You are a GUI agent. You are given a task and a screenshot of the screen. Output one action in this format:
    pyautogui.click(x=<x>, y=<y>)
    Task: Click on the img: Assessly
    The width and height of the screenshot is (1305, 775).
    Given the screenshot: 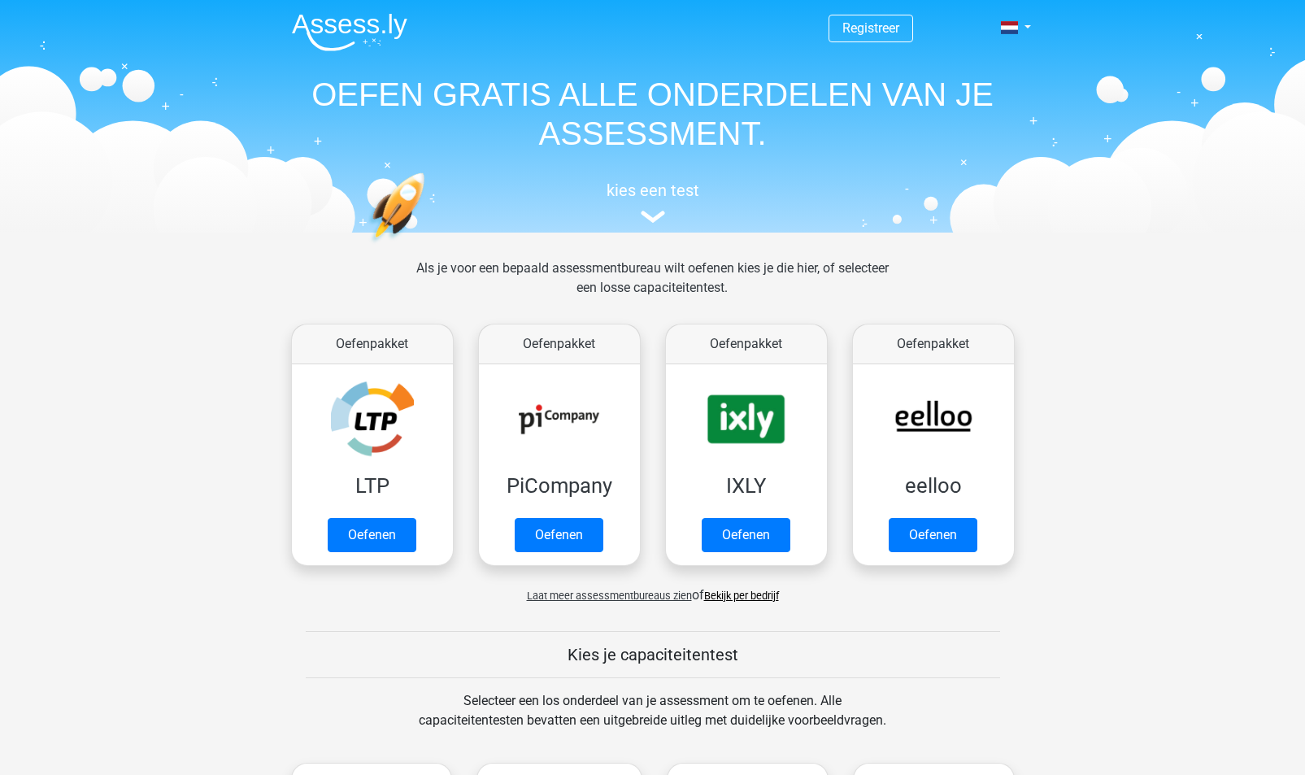 What is the action you would take?
    pyautogui.click(x=350, y=32)
    